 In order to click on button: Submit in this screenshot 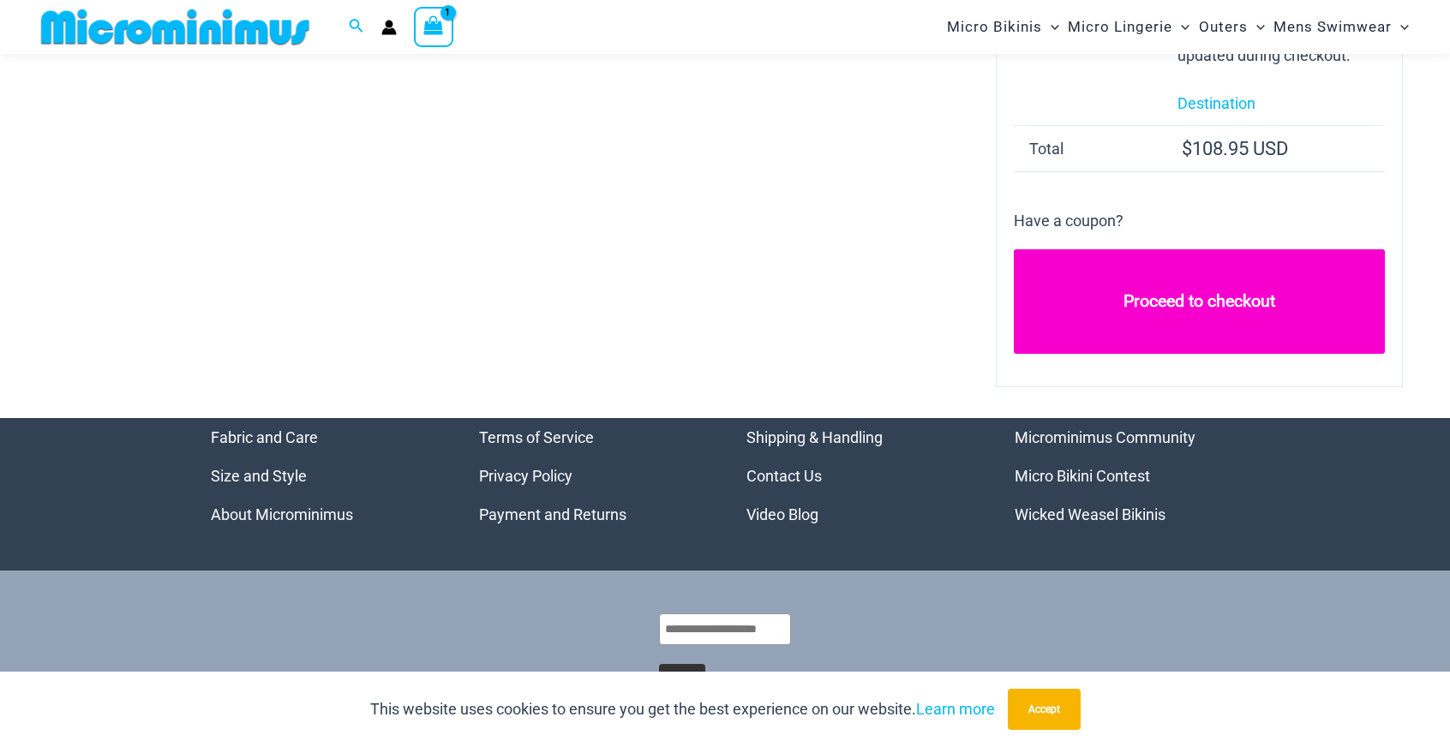, I will do `click(682, 680)`.